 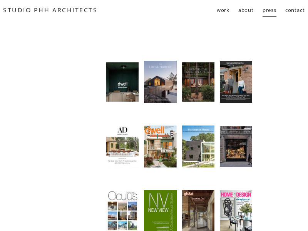 What do you see at coordinates (246, 10) in the screenshot?
I see `a: about` at bounding box center [246, 10].